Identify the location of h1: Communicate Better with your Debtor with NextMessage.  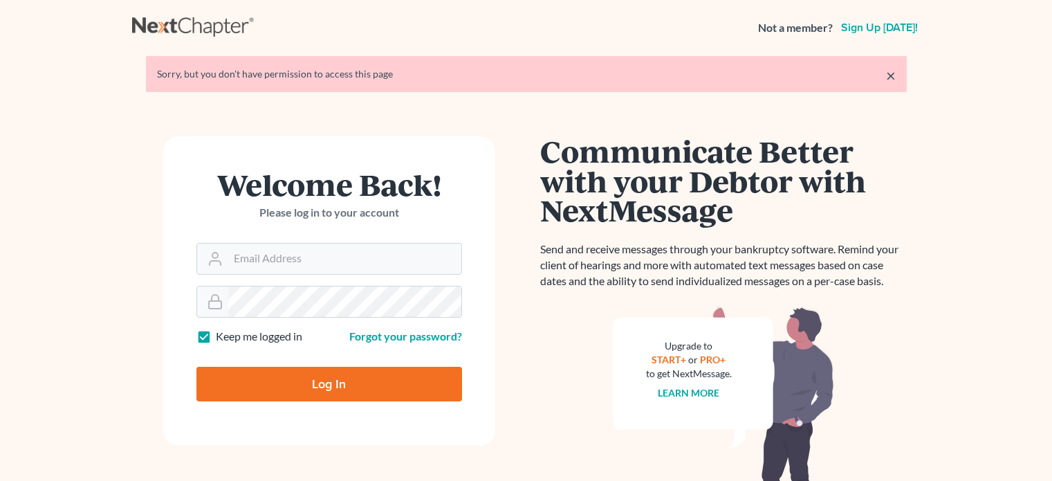
(723, 181).